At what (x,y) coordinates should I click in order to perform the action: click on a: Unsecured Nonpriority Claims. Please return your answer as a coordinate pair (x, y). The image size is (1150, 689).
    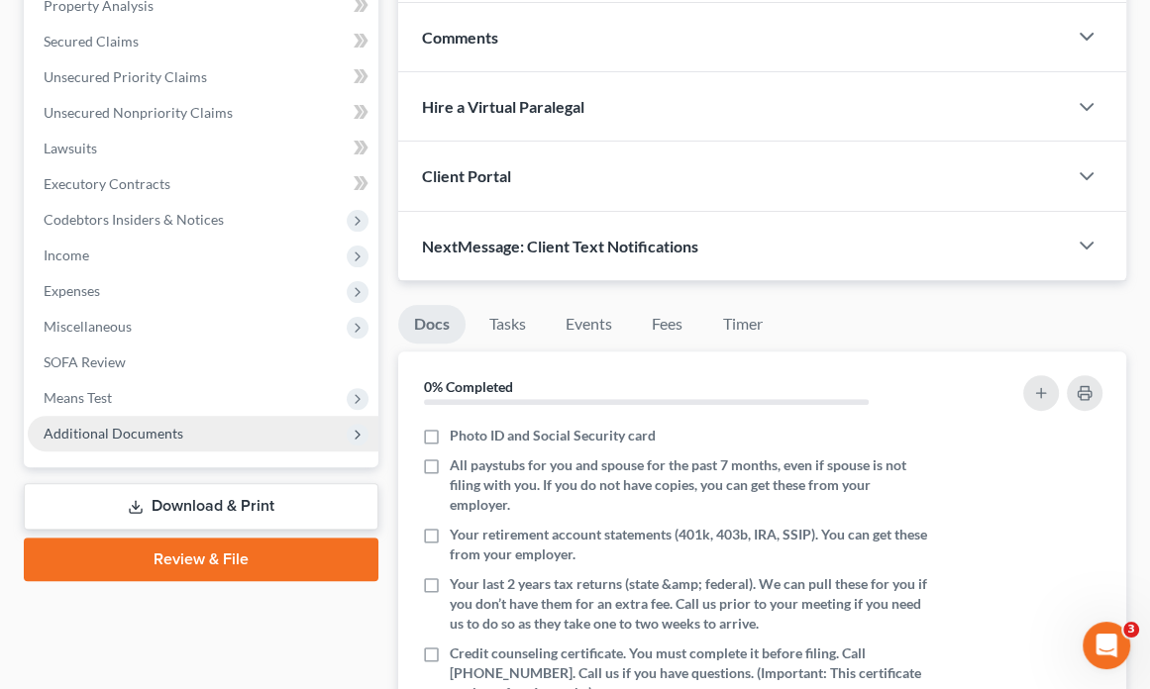
    Looking at the image, I should click on (203, 113).